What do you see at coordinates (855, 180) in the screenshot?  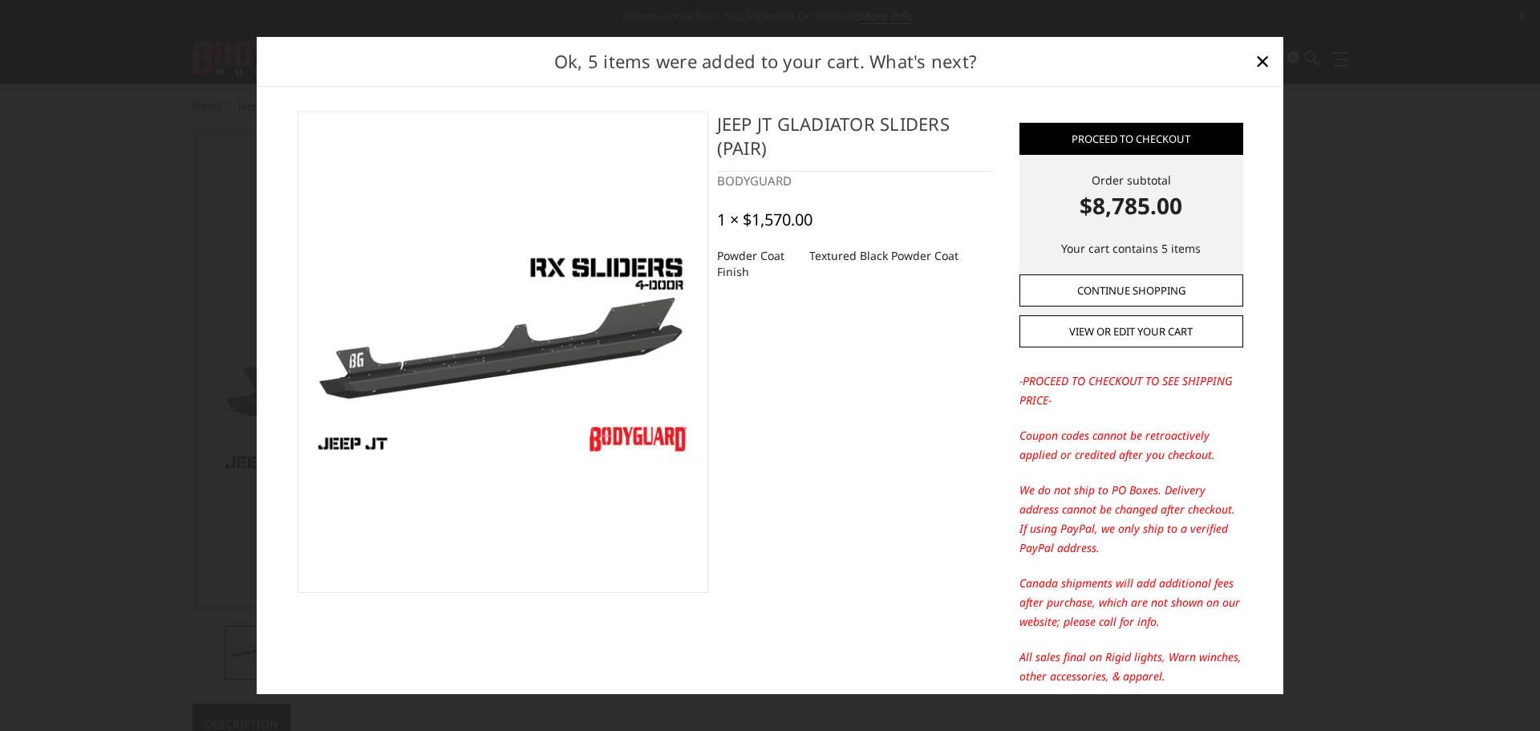 I see `div: BODYGUARD` at bounding box center [855, 180].